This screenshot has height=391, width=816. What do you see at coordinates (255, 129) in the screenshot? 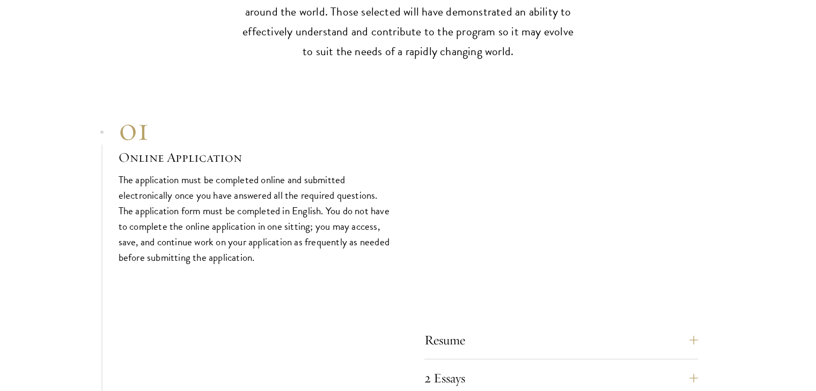
I see `div: 01` at bounding box center [255, 129].